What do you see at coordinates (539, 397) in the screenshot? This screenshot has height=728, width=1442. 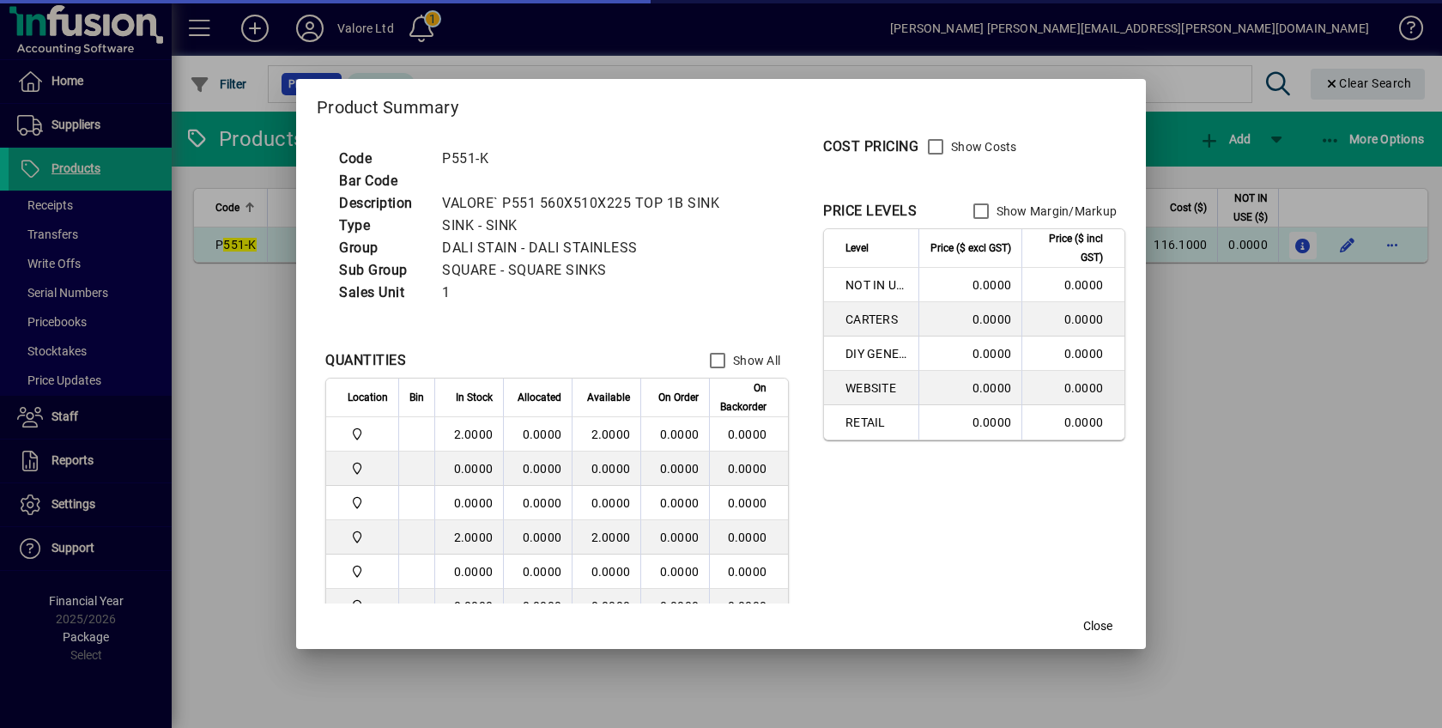 I see `span: Allocated` at bounding box center [539, 397].